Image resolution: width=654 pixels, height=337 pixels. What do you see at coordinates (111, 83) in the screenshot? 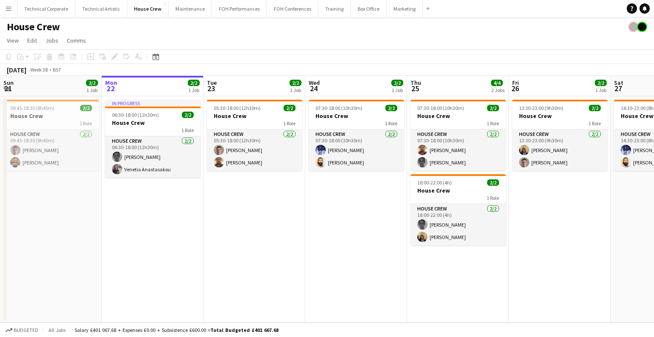
I see `span: Mon` at bounding box center [111, 83].